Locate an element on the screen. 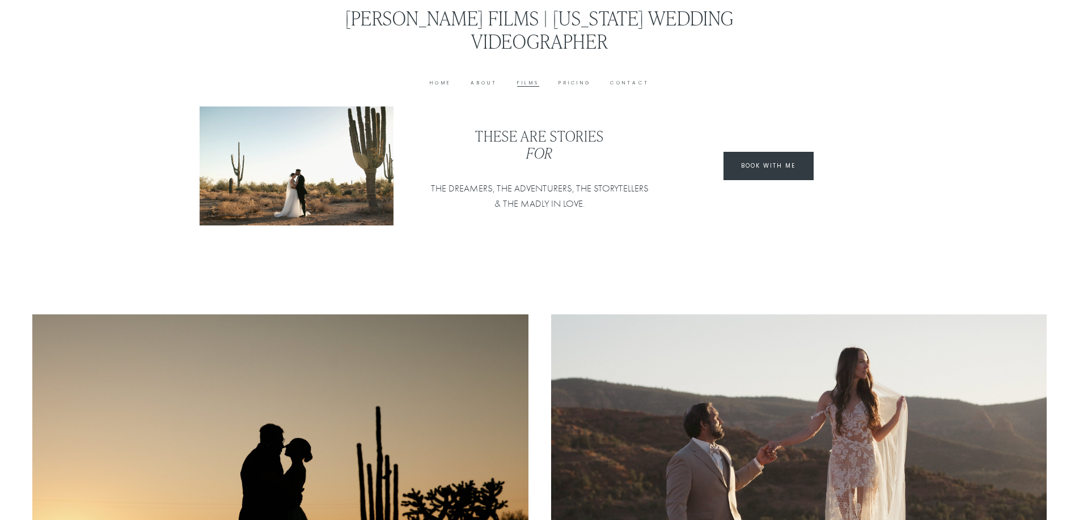 This screenshot has height=520, width=1079. a: BOOK WITH ME is located at coordinates (768, 166).